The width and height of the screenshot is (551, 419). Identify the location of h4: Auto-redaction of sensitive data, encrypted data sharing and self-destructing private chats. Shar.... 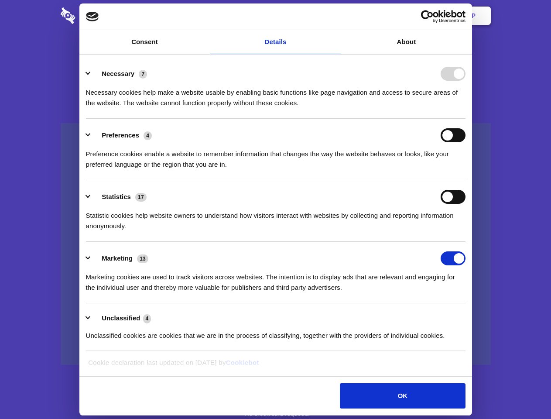
(276, 94).